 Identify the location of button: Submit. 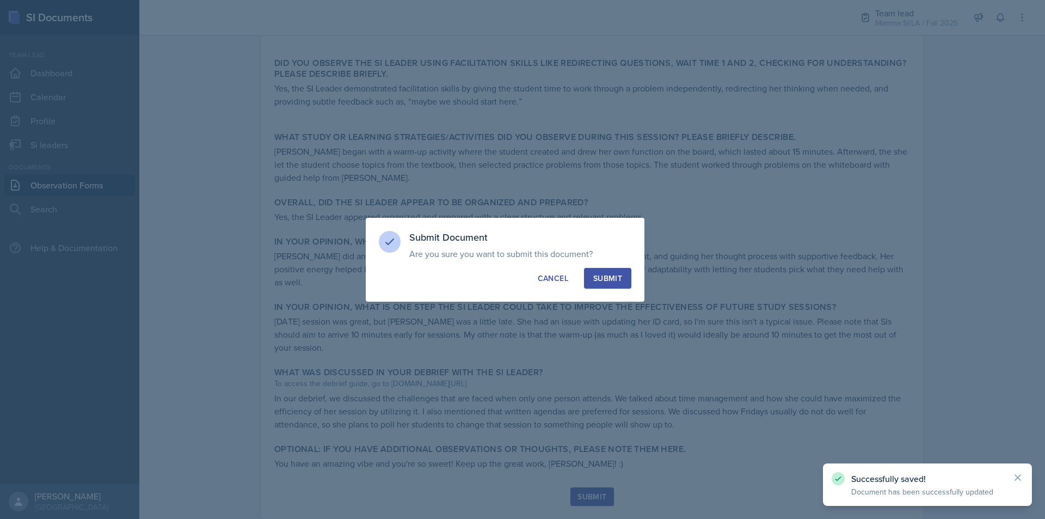
(608, 278).